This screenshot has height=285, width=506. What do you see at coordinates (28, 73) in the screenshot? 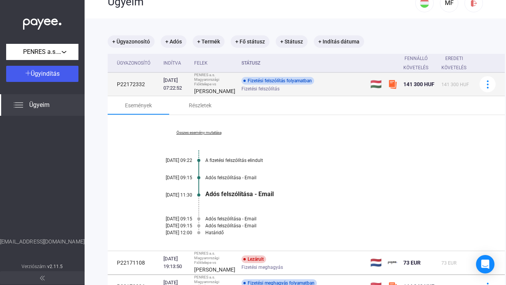
I see `img: plus-white.svg` at bounding box center [28, 73].